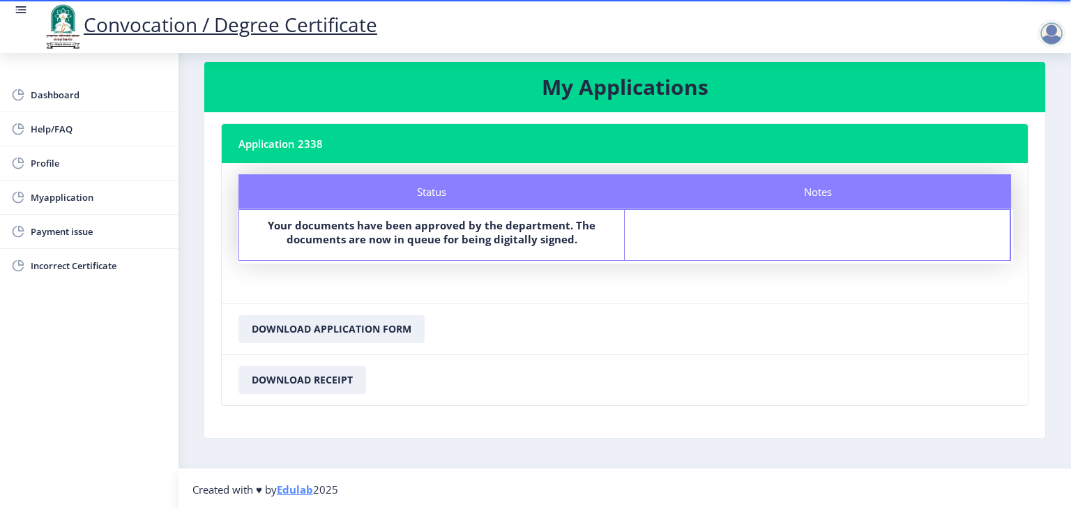 The image size is (1071, 509). What do you see at coordinates (99, 266) in the screenshot?
I see `span: Incorrect Certificate` at bounding box center [99, 266].